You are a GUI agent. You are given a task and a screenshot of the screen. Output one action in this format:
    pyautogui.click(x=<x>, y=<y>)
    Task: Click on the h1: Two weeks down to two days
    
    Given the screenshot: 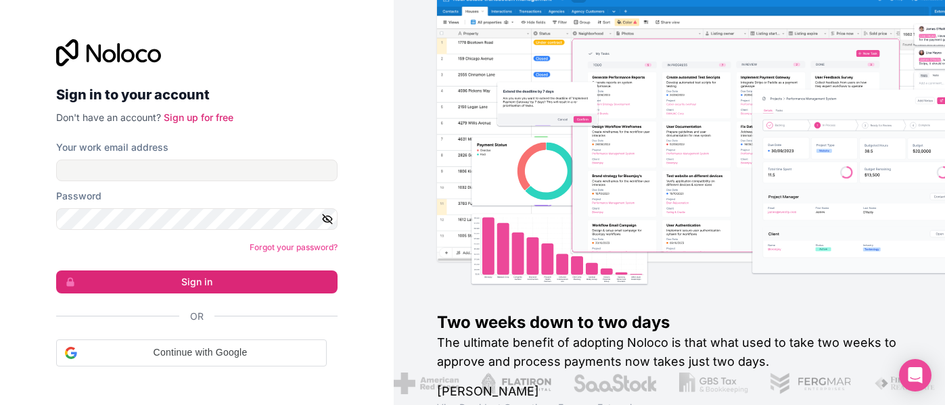 What is the action you would take?
    pyautogui.click(x=669, y=323)
    